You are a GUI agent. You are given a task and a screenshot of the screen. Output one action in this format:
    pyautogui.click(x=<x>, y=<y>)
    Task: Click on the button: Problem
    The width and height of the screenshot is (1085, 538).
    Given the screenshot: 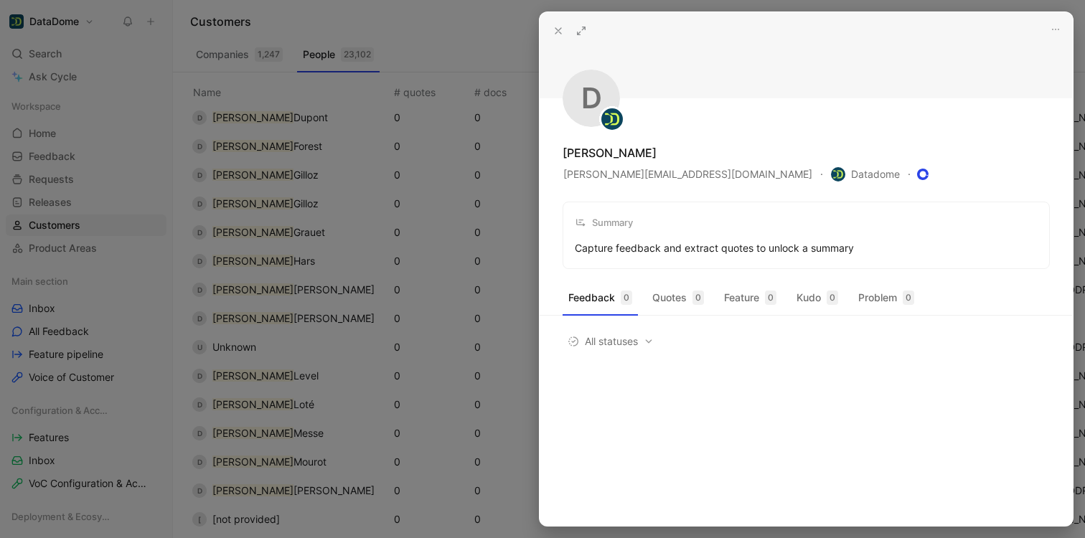 What is the action you would take?
    pyautogui.click(x=886, y=298)
    